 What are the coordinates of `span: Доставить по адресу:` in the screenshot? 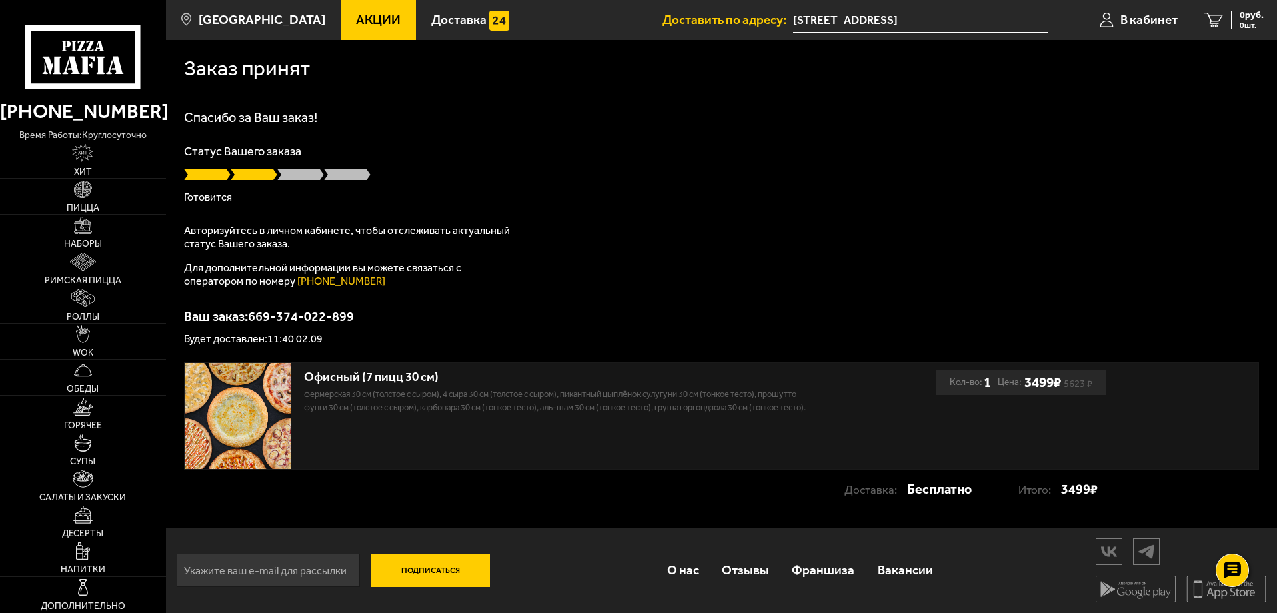 It's located at (728, 19).